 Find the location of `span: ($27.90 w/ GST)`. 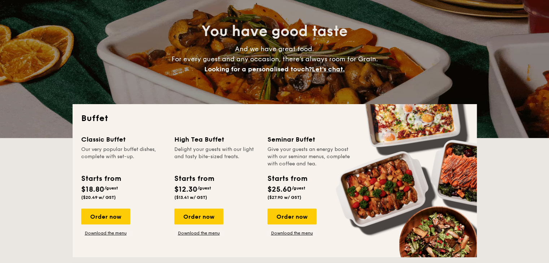

span: ($27.90 w/ GST) is located at coordinates (284, 198).